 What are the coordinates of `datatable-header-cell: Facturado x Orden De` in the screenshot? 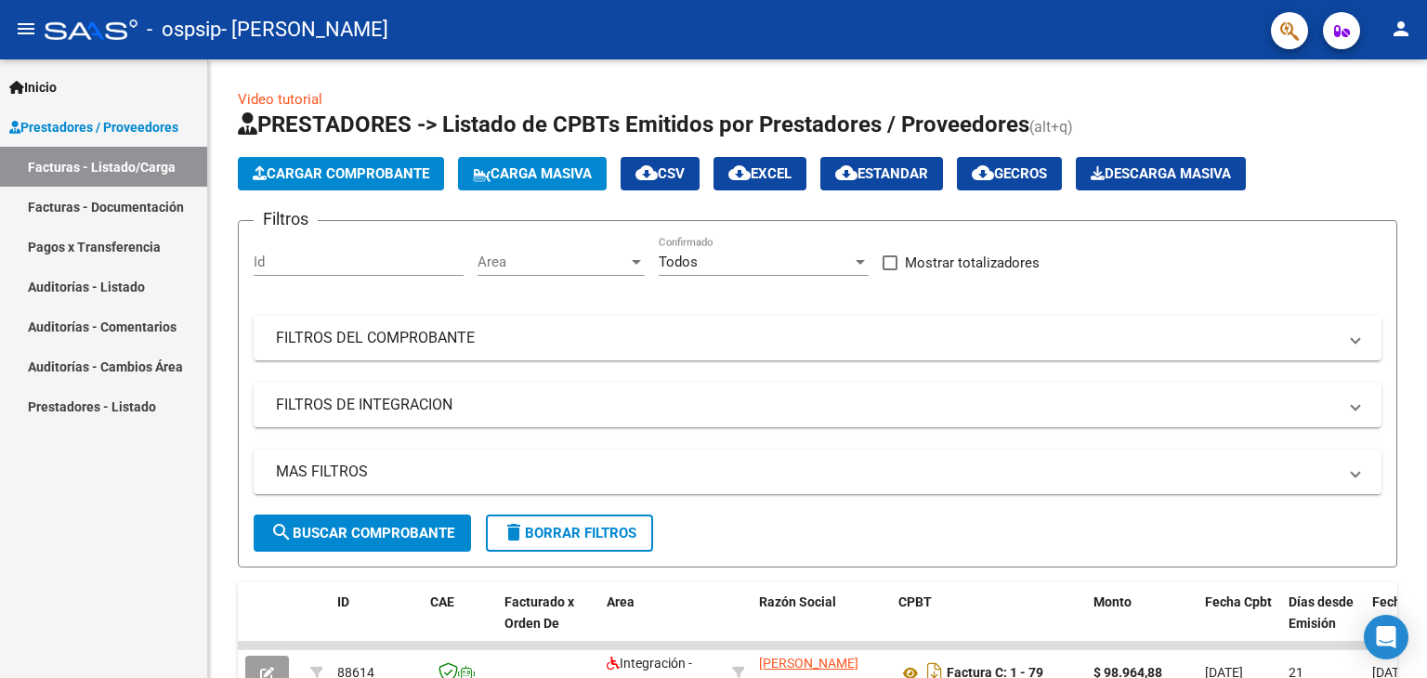 It's located at (548, 623).